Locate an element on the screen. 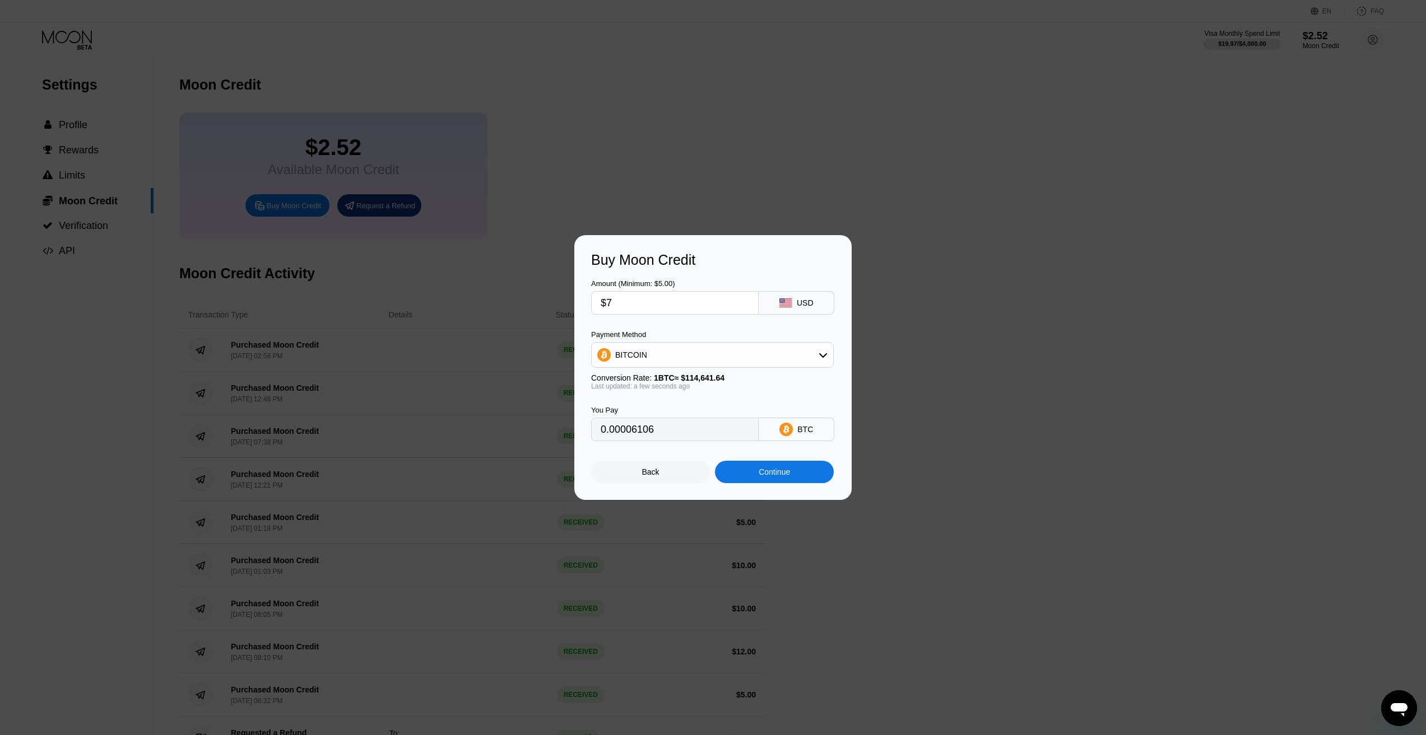 This screenshot has height=735, width=1426. div: Buy Moon Credit is located at coordinates (713, 260).